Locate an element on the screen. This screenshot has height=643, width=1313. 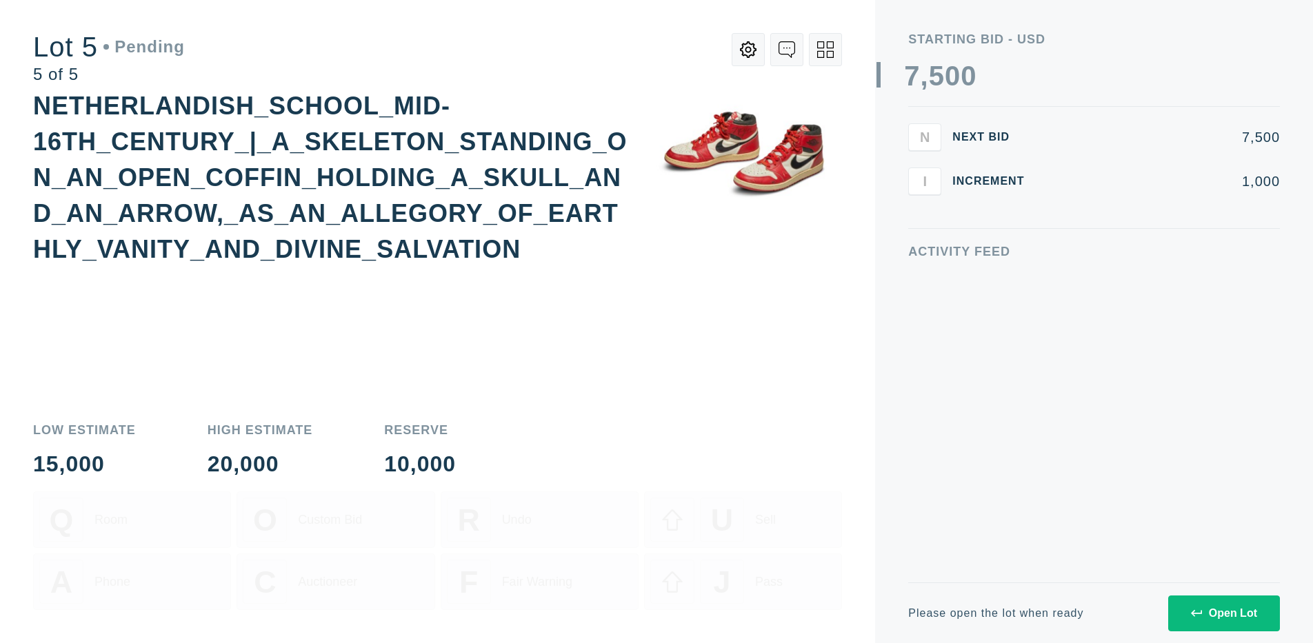
button: Open Lot is located at coordinates (1224, 614).